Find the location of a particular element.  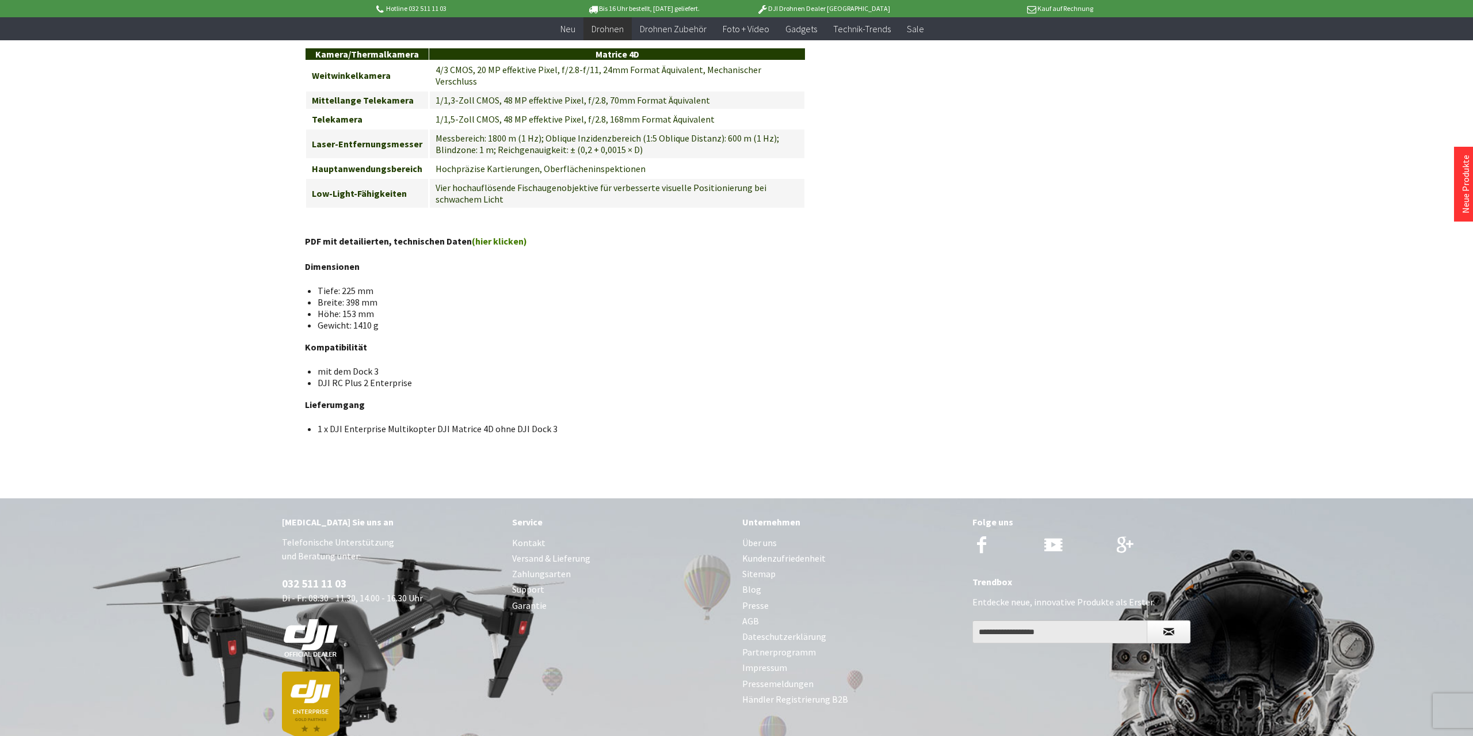

p: Hotline 032 511 11 03 is located at coordinates (464, 9).